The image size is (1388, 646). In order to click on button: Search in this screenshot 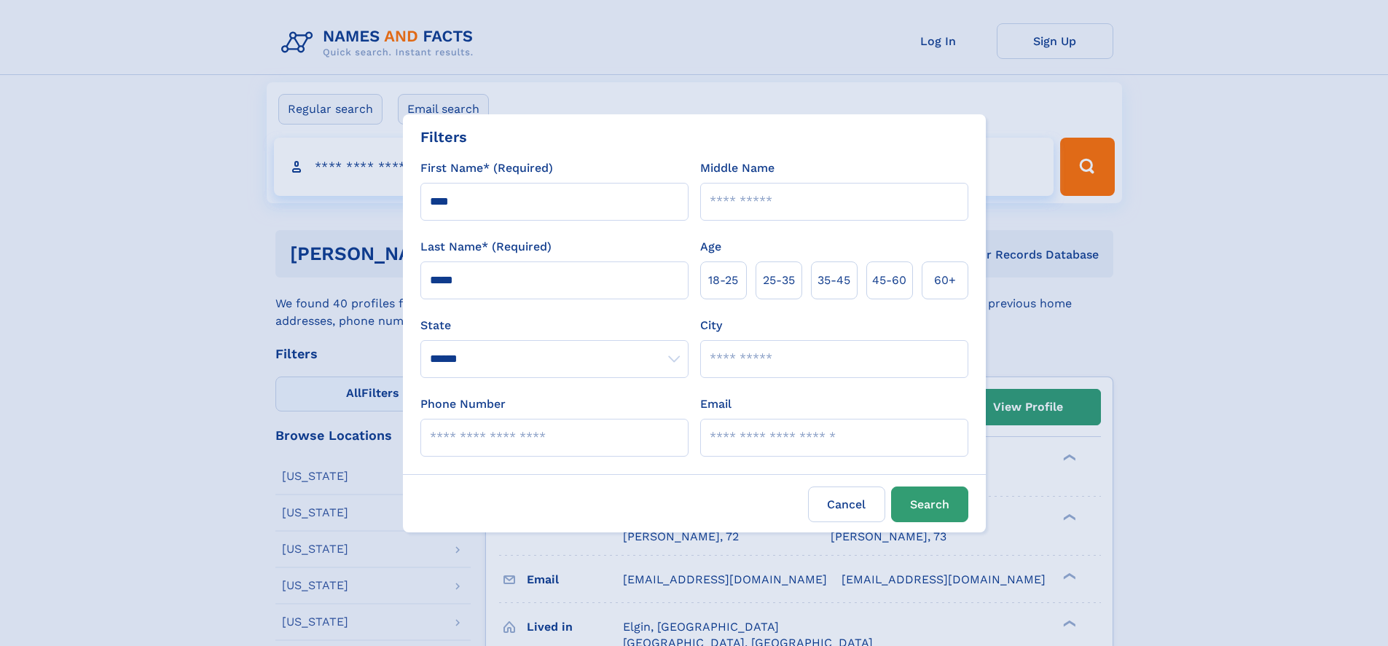, I will do `click(930, 504)`.